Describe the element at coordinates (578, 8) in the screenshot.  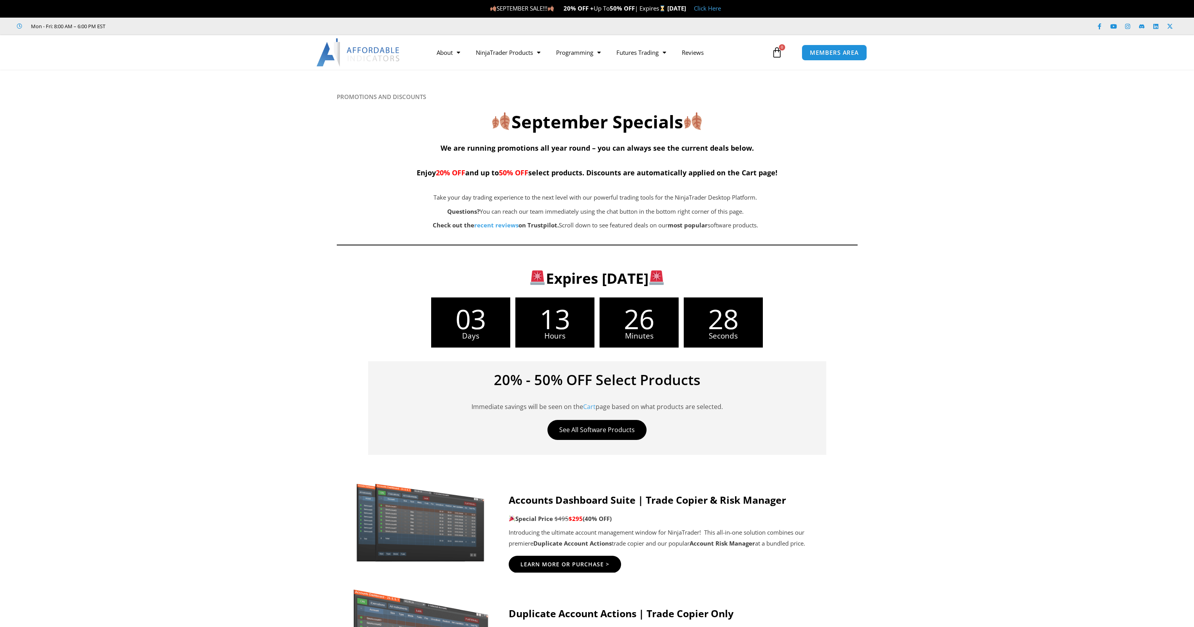
I see `strong: 20% OFF +` at that location.